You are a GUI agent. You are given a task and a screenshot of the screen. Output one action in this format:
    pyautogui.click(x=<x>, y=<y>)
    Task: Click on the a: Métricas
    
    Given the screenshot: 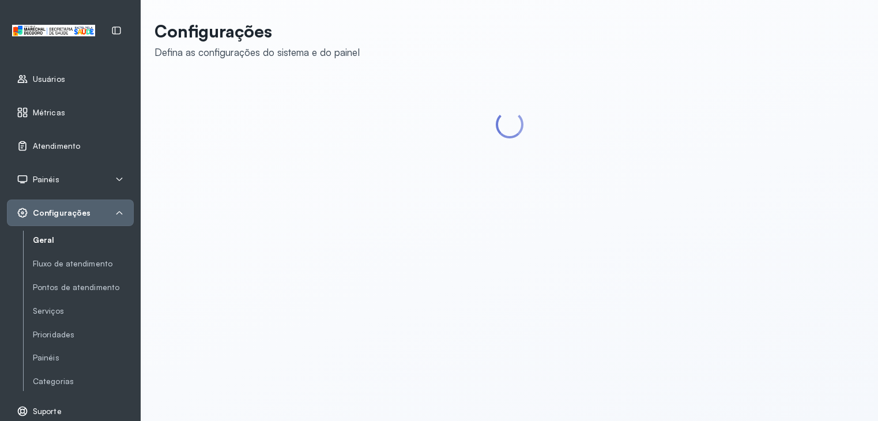 What is the action you would take?
    pyautogui.click(x=70, y=112)
    